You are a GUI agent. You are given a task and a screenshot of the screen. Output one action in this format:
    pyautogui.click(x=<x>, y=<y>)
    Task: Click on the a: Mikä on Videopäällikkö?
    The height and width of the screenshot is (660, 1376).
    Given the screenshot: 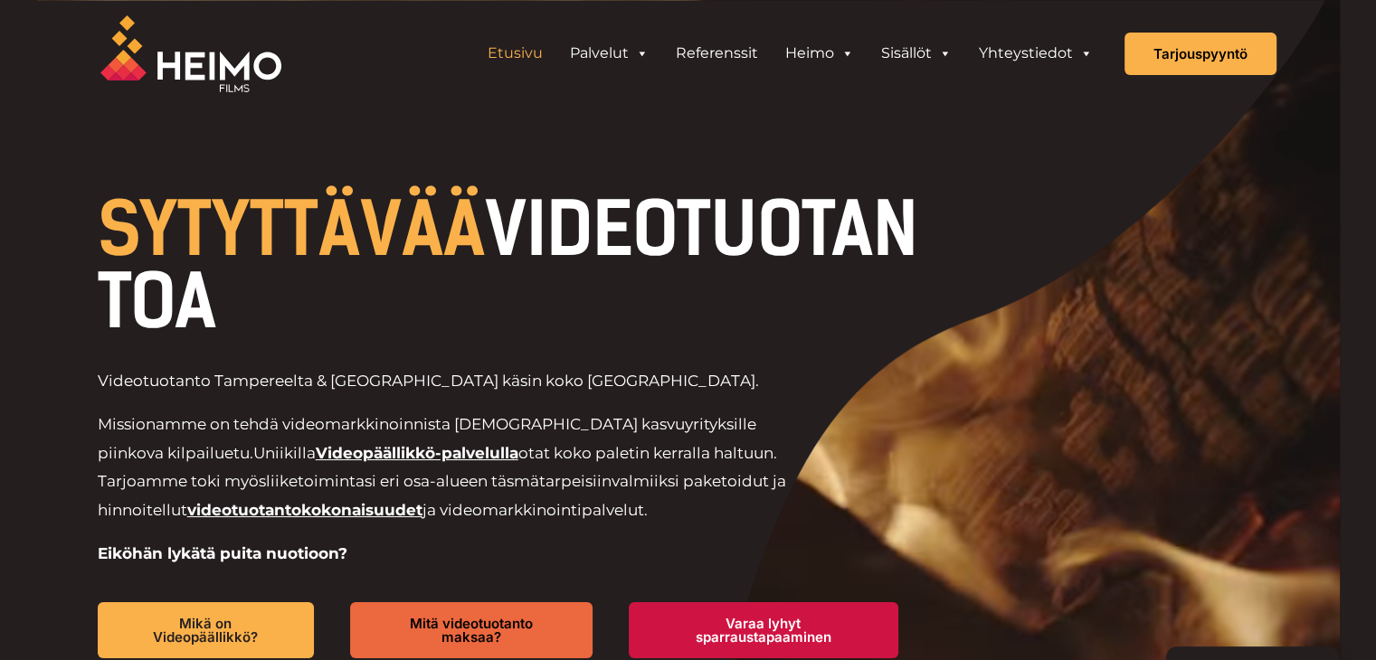 What is the action you would take?
    pyautogui.click(x=206, y=630)
    